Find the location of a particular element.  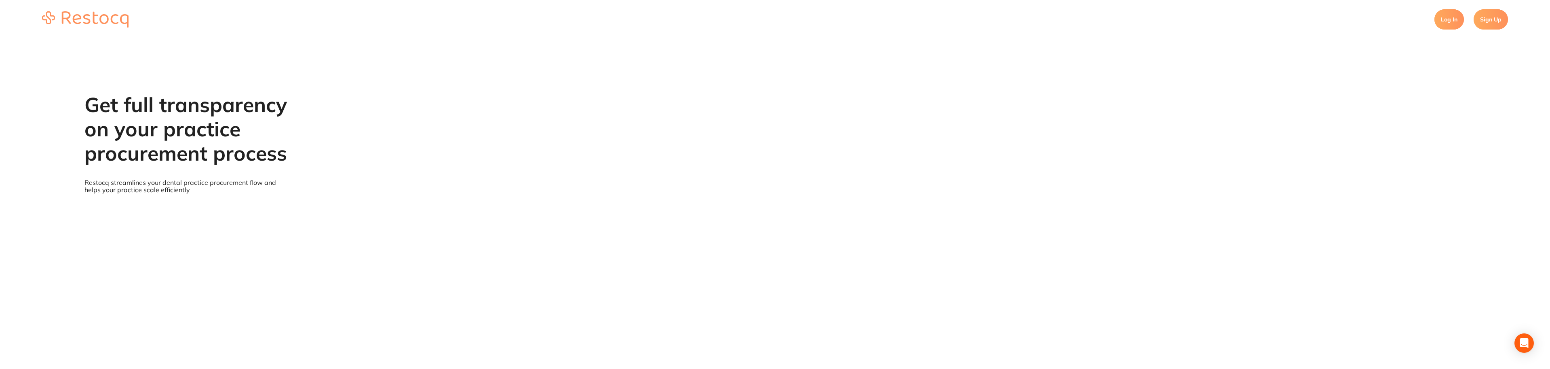

h1: Get full transparency on your practice procurement process is located at coordinates (186, 129).